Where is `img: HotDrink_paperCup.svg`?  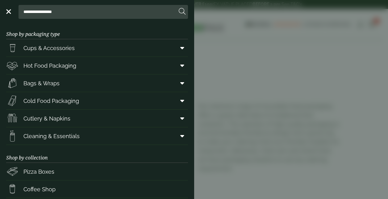 img: HotDrink_paperCup.svg is located at coordinates (12, 189).